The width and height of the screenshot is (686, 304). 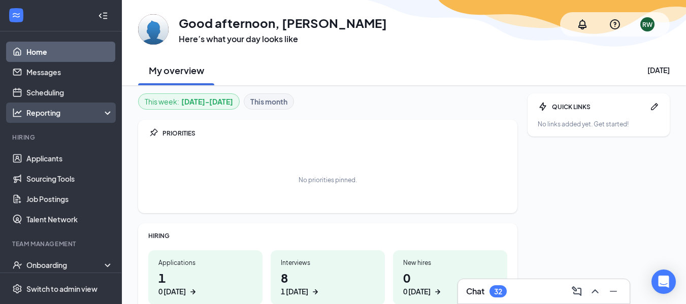 What do you see at coordinates (283, 39) in the screenshot?
I see `h3: Here’s what your day looks like` at bounding box center [283, 39].